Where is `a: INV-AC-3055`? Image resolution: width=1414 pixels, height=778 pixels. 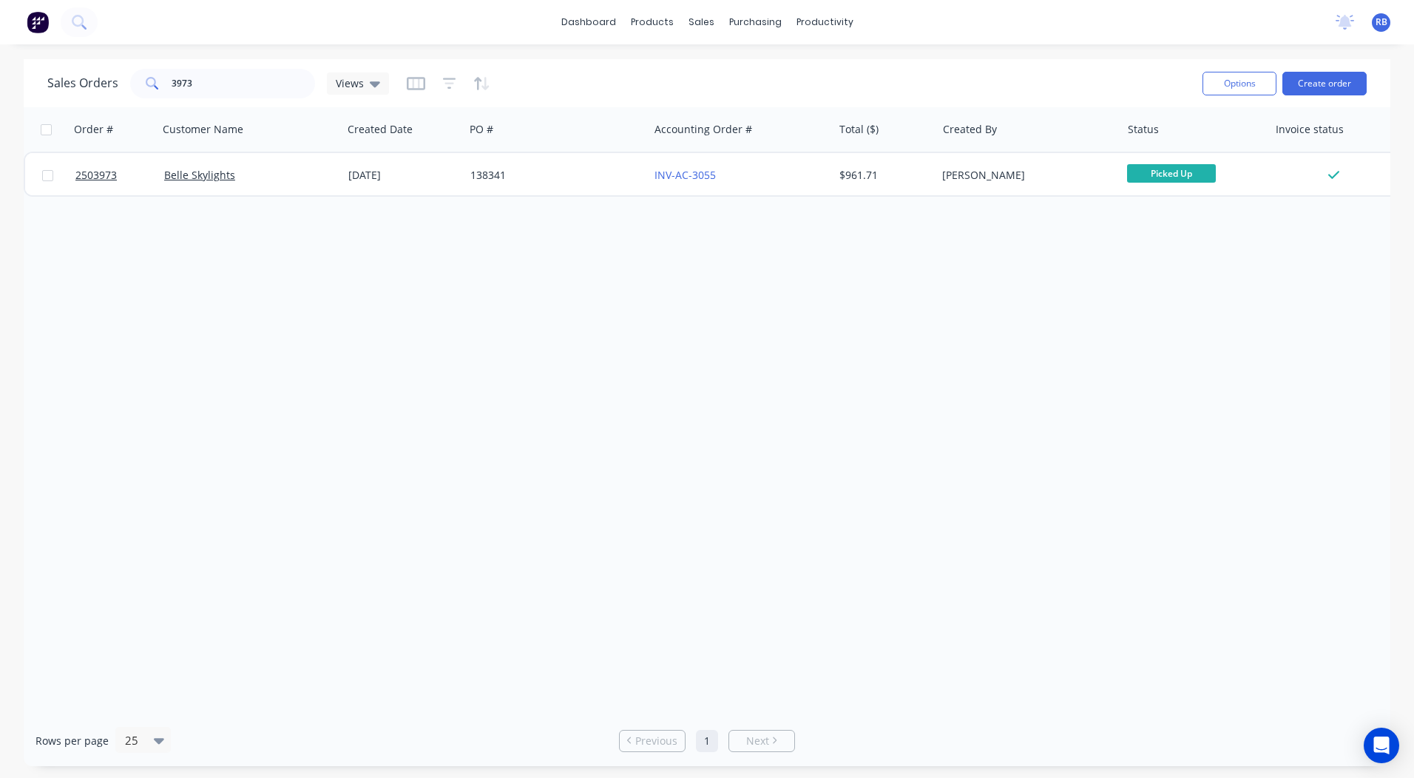 a: INV-AC-3055 is located at coordinates (685, 175).